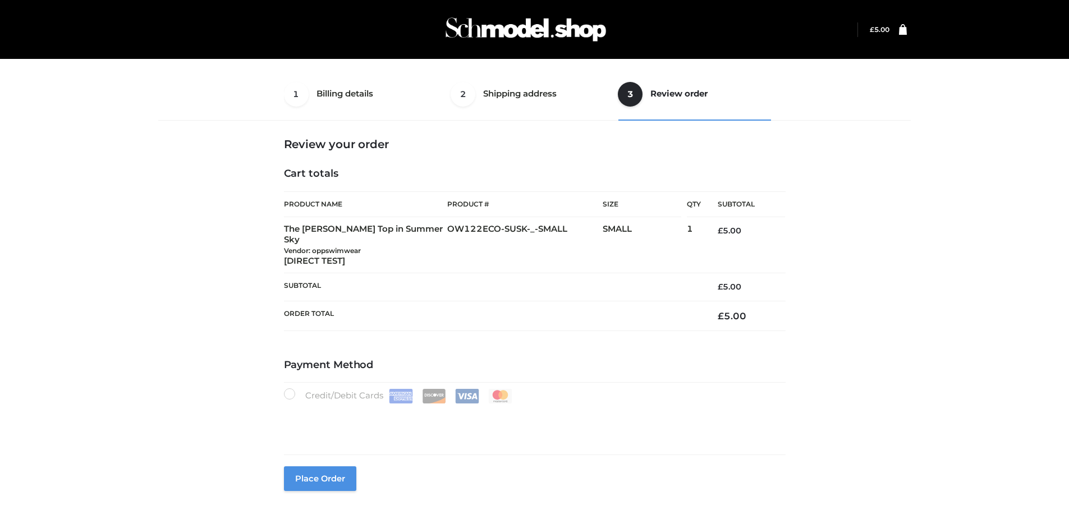  I want to click on td: SMALL, so click(645, 245).